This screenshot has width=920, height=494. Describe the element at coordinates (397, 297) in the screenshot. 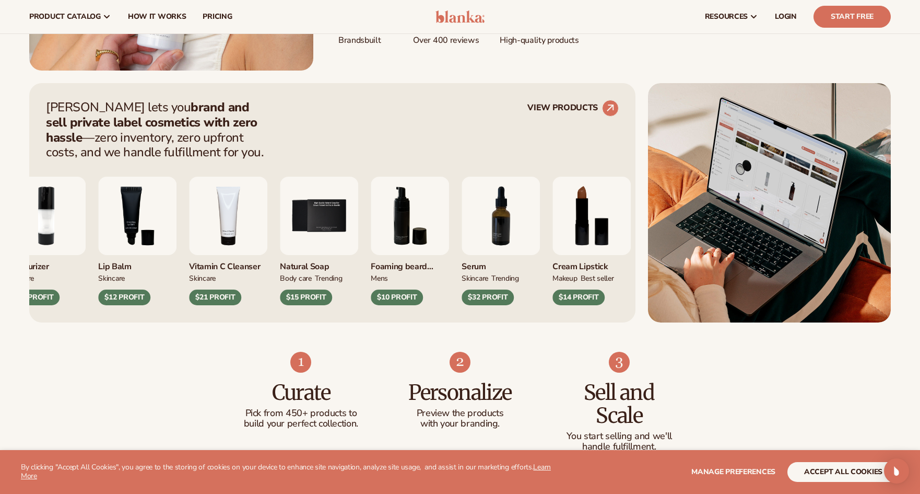

I see `div: $10 PROFIT` at that location.